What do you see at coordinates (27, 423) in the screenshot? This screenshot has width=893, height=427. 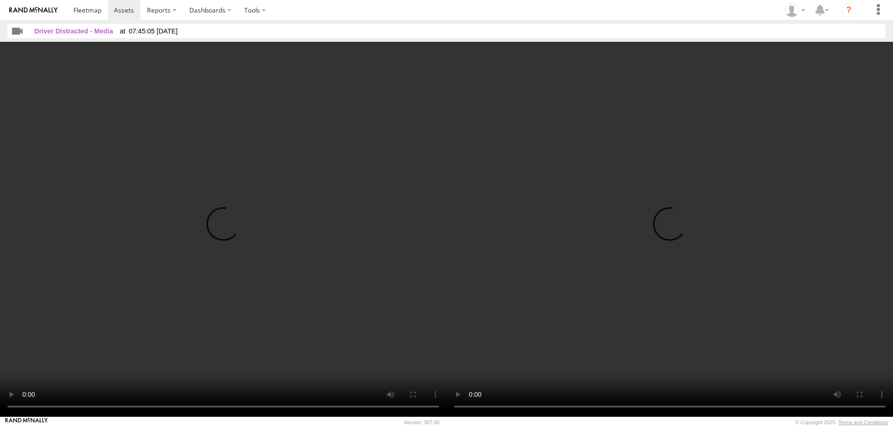 I see `a: Visit our Website` at bounding box center [27, 423].